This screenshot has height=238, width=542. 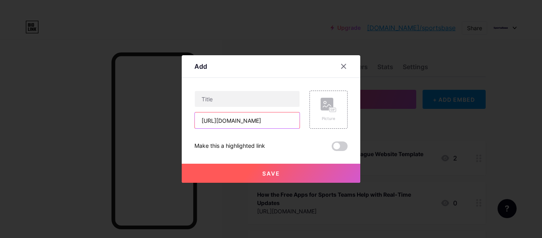 What do you see at coordinates (271, 173) in the screenshot?
I see `span: Save` at bounding box center [271, 173].